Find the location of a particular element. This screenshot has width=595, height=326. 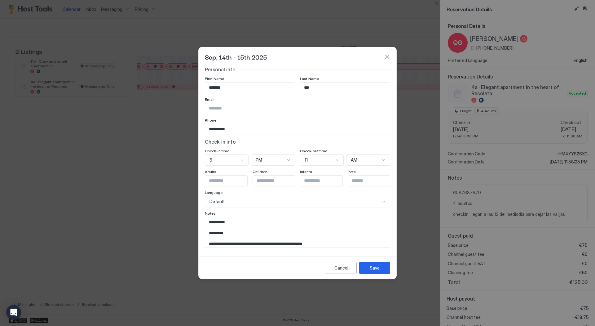

span: Pets is located at coordinates (352, 171).